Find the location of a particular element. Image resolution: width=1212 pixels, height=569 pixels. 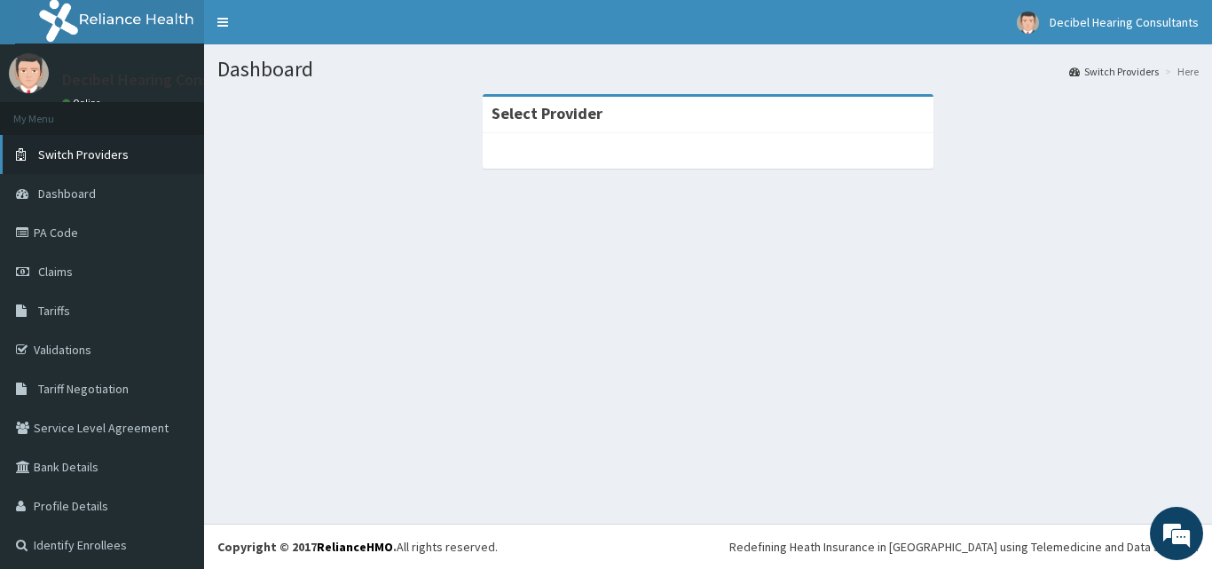

li: Here is located at coordinates (1179, 71).